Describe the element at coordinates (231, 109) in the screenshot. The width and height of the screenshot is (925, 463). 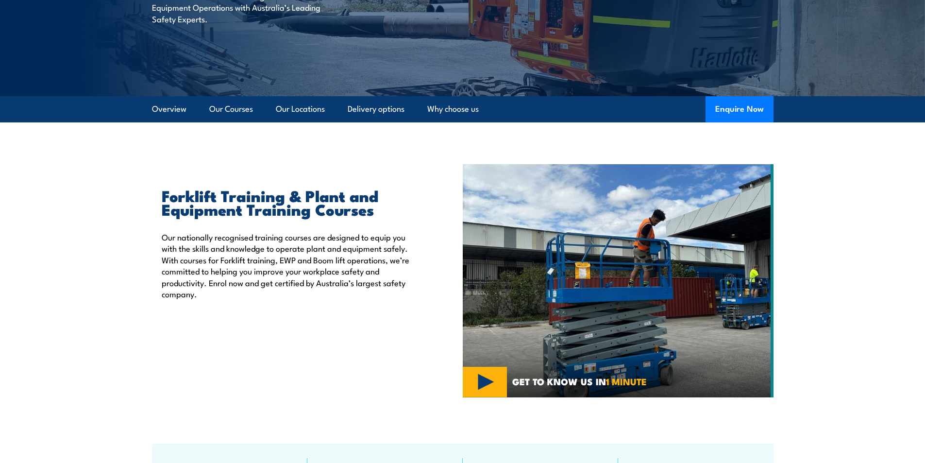
I see `a: Our Courses` at that location.